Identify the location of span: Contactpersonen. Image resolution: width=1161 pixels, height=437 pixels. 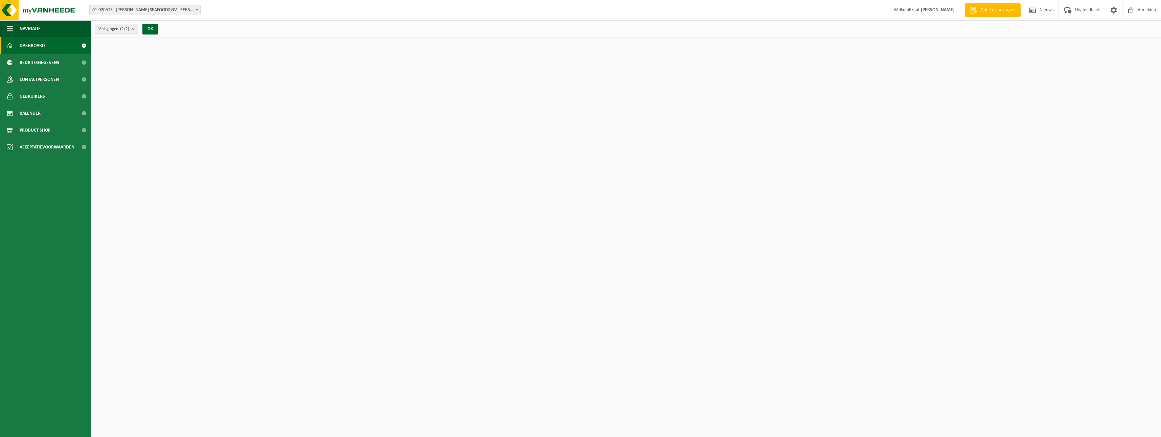
(39, 80).